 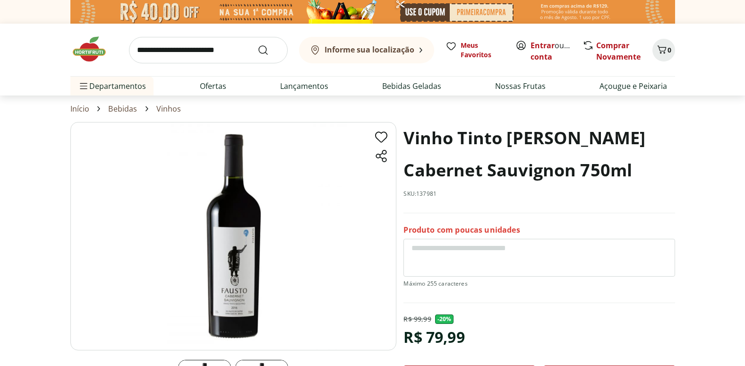 I want to click on span: Meus Favoritos, so click(x=482, y=50).